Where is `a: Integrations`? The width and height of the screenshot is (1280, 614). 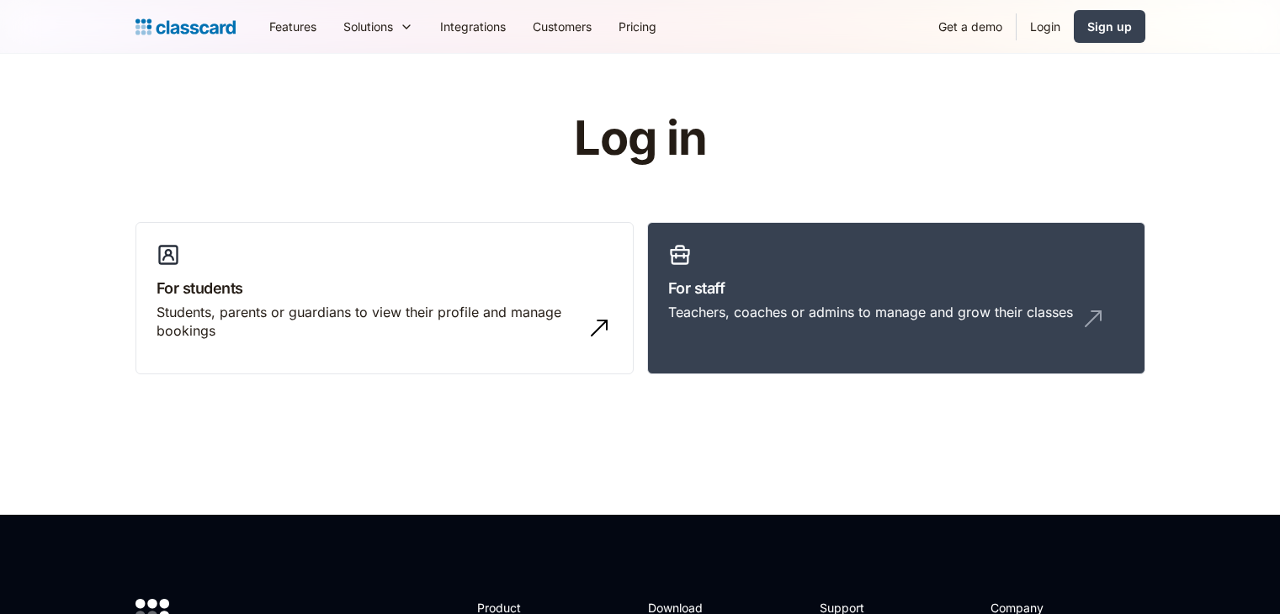
a: Integrations is located at coordinates (473, 26).